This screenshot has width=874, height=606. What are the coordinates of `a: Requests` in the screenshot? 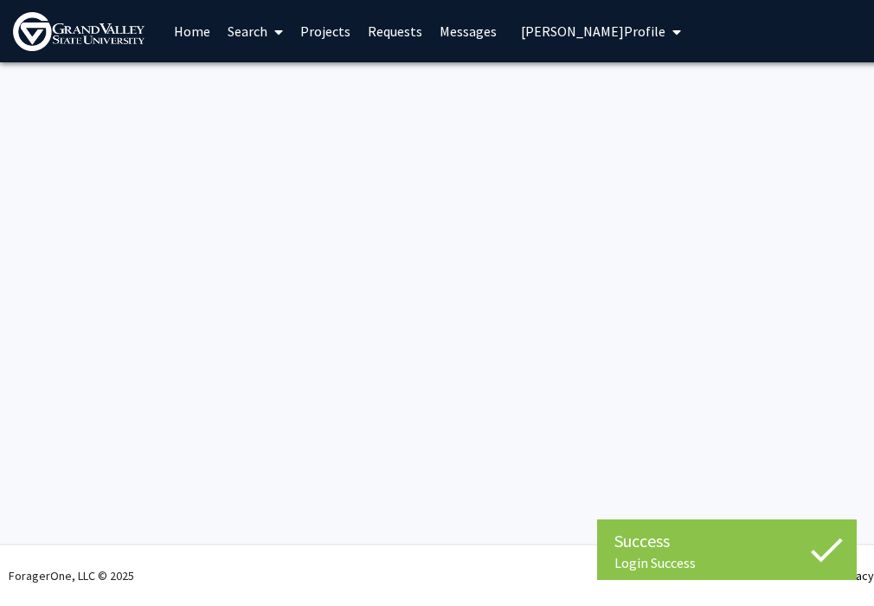 It's located at (395, 31).